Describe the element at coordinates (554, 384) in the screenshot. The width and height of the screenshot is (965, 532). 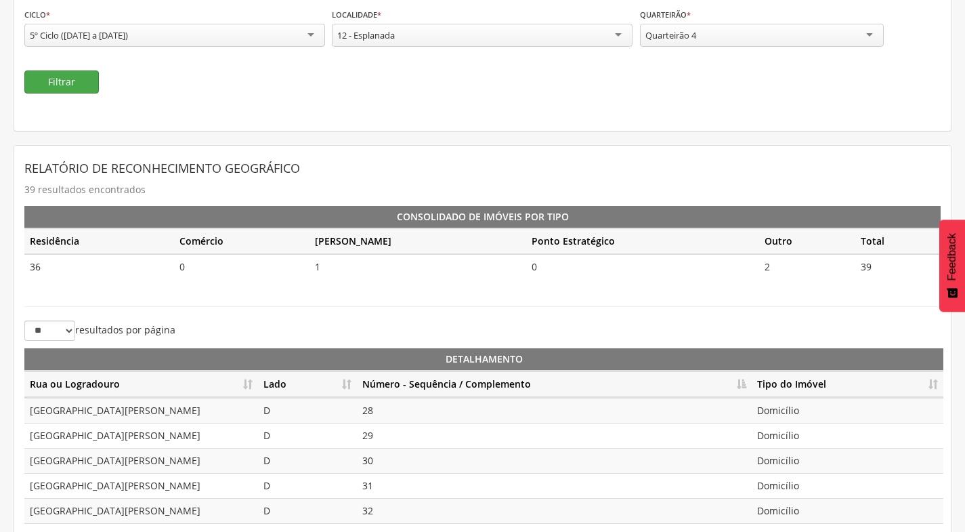
I see `th: Número - Sequência / Complemento: Ordenar colunas de forma descendente` at that location.